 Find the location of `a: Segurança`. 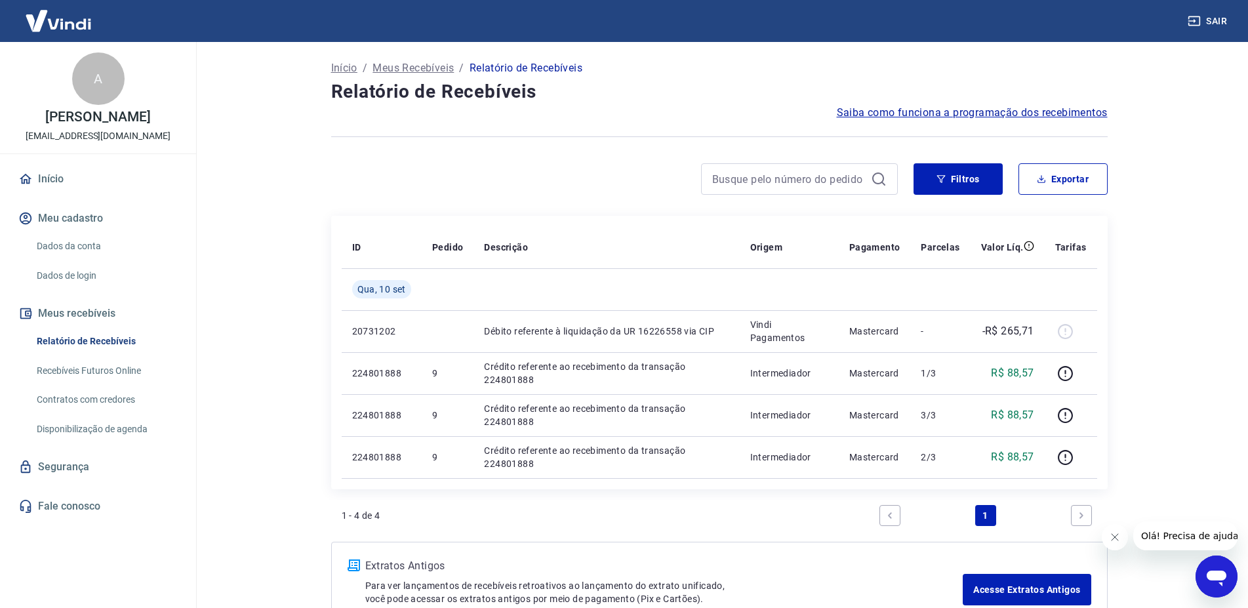

a: Segurança is located at coordinates (98, 467).